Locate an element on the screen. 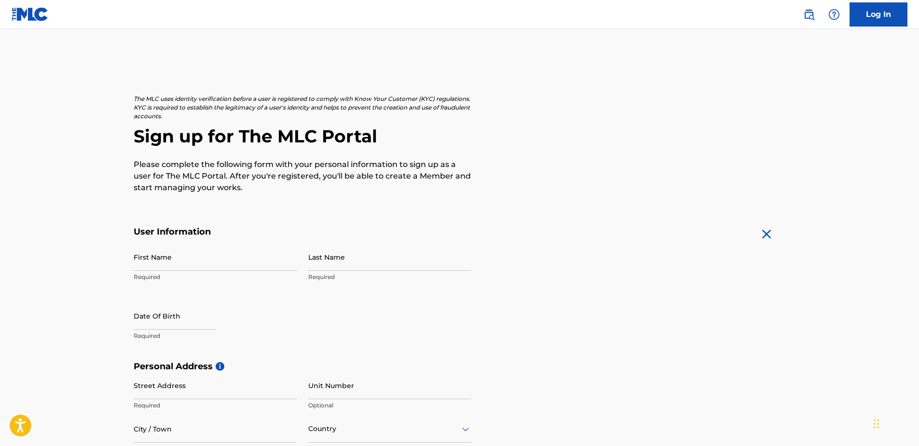 Image resolution: width=919 pixels, height=446 pixels. h5: Personal Address is located at coordinates (460, 366).